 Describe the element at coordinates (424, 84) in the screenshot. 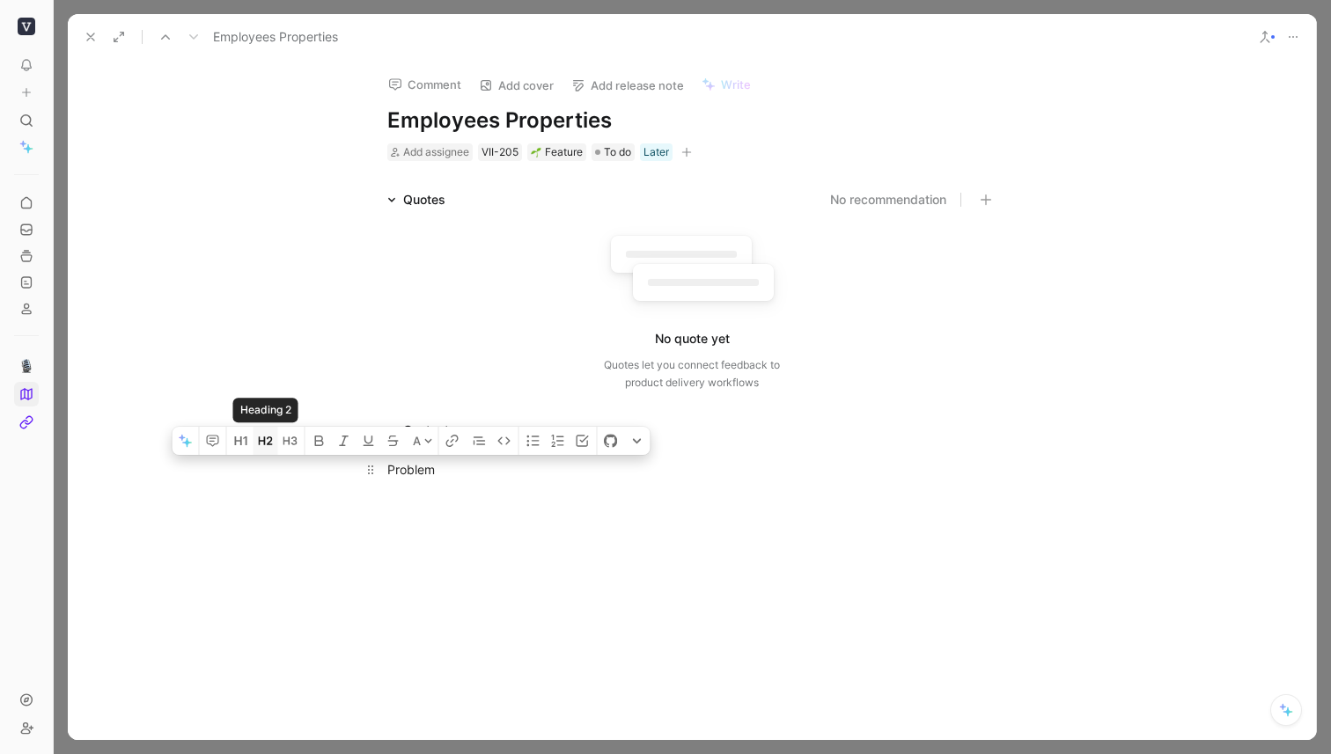

I see `button: Comment` at that location.